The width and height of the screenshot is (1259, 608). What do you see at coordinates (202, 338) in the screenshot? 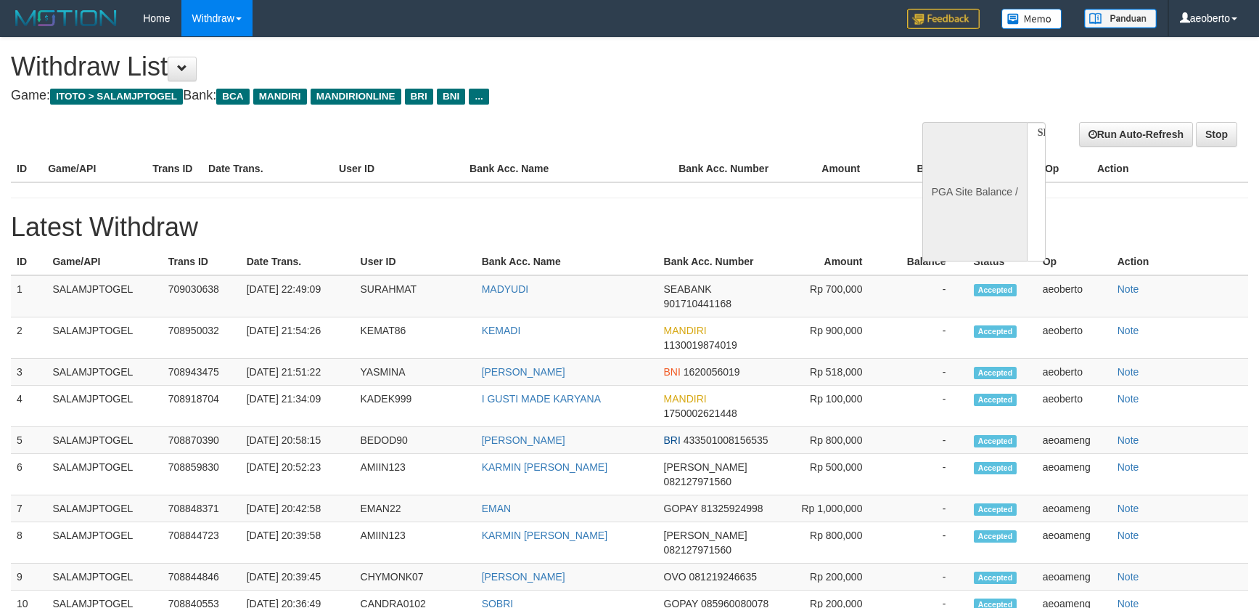
I see `td: 708950032` at bounding box center [202, 338].